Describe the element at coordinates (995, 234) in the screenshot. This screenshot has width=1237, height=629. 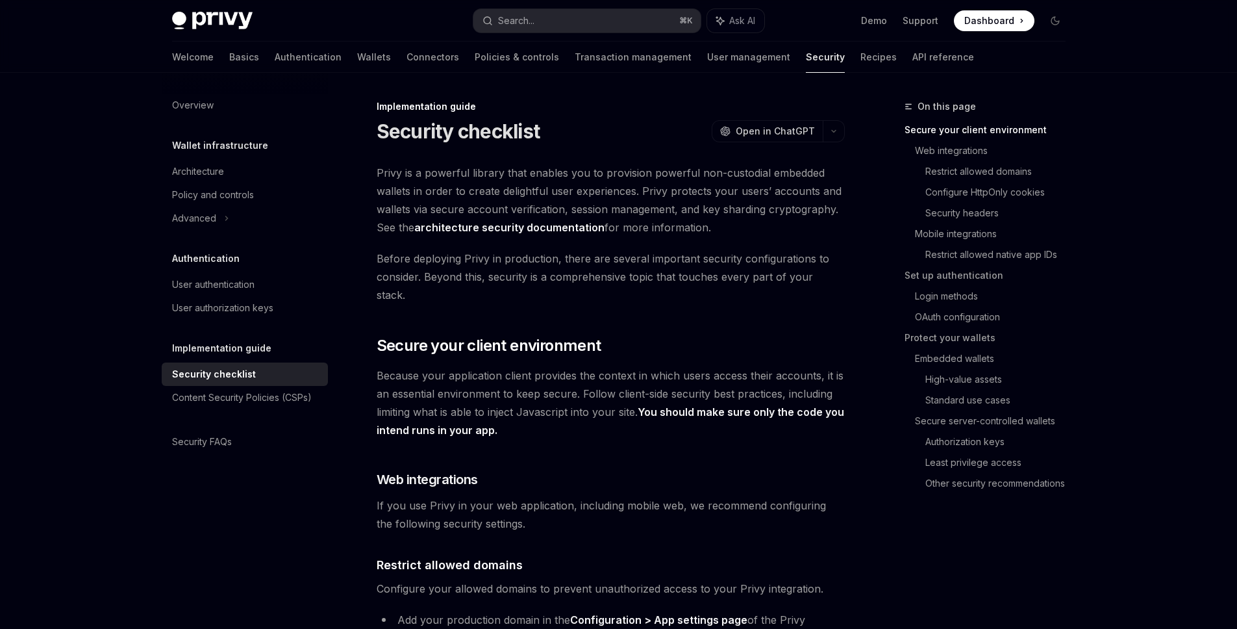
I see `a: Mobile integrations` at that location.